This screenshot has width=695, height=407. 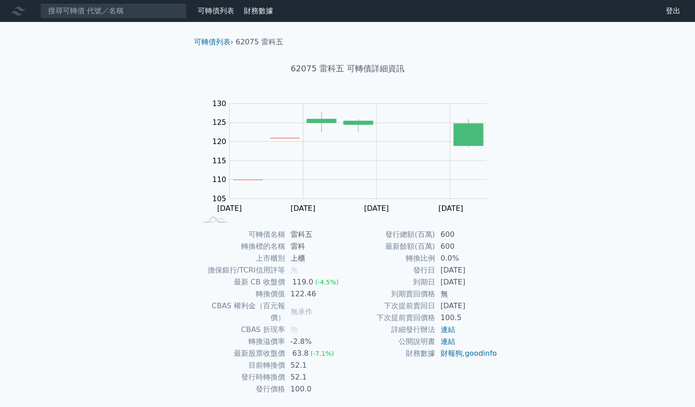 What do you see at coordinates (391, 306) in the screenshot?
I see `td: 下次提前賣回日` at bounding box center [391, 306].